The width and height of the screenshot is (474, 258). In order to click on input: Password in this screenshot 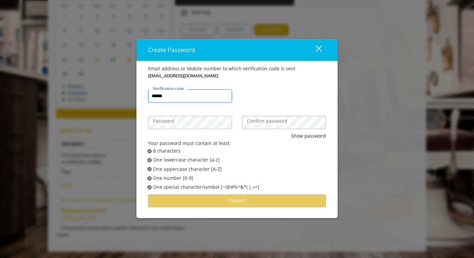, I will do `click(190, 122)`.